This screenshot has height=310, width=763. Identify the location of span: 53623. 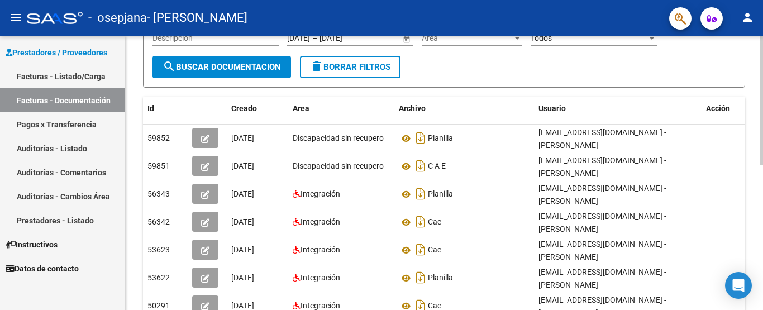
(159, 250).